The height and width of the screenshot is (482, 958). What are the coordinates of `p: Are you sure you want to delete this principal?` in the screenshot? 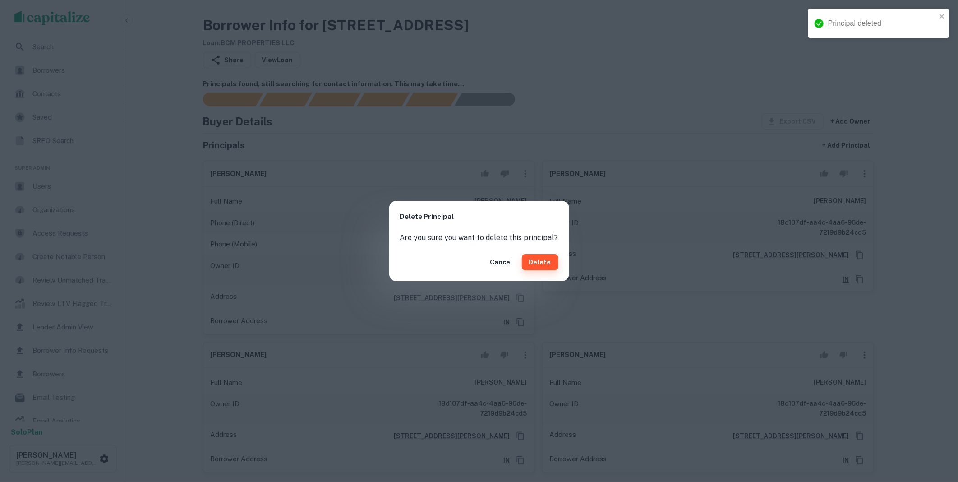 It's located at (479, 238).